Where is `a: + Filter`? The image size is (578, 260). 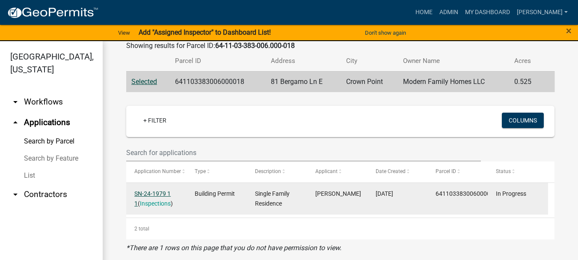
a: + Filter is located at coordinates (155, 120).